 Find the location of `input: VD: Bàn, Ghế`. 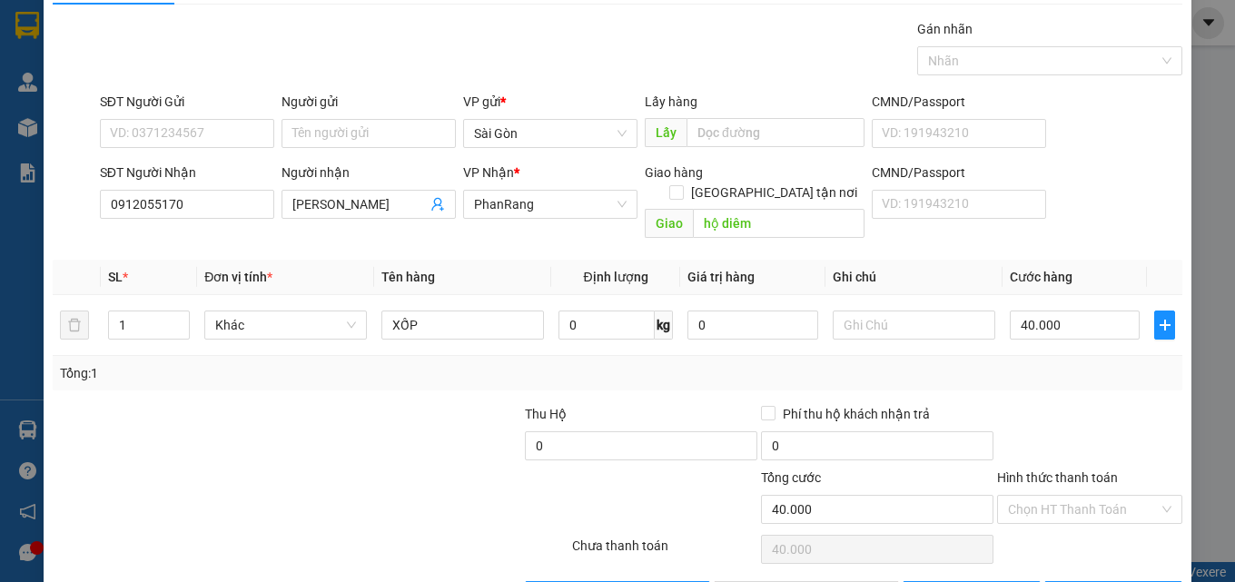

input: VD: Bàn, Ghế is located at coordinates (462, 325).